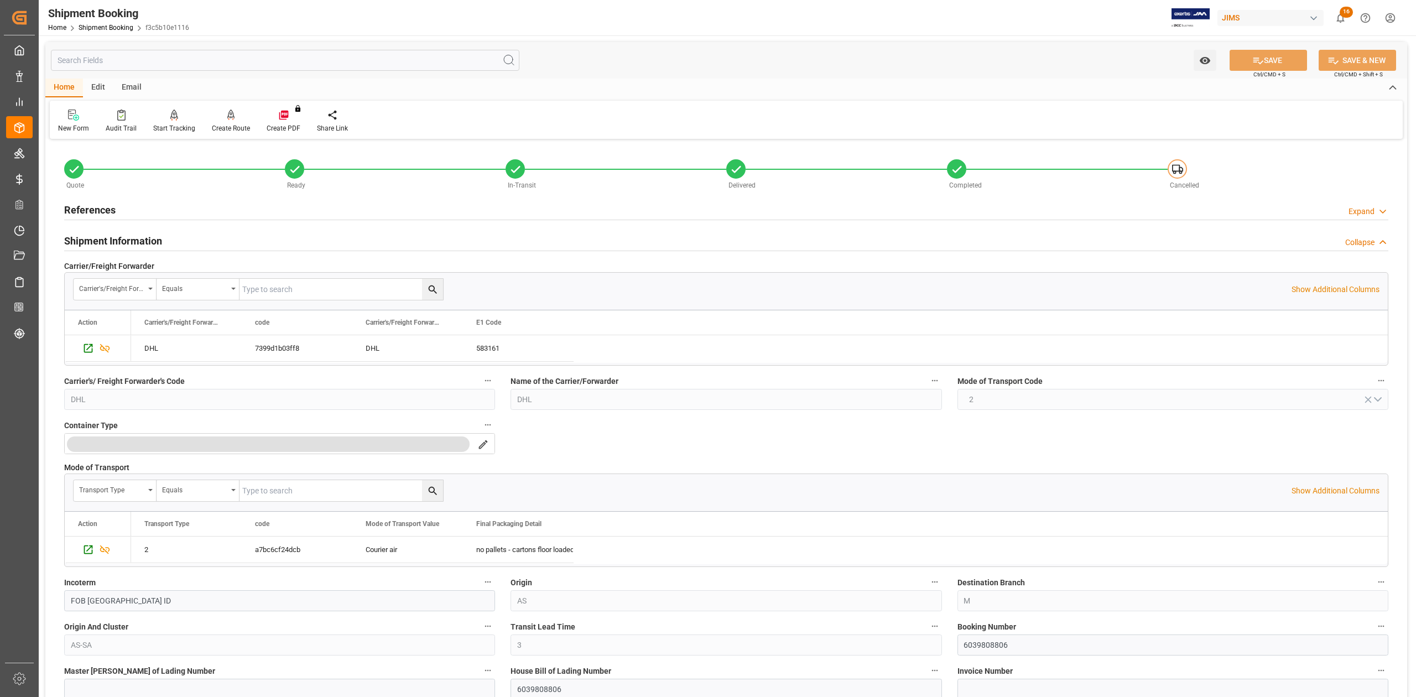 Image resolution: width=1416 pixels, height=697 pixels. I want to click on button: Origin And Cluster, so click(488, 626).